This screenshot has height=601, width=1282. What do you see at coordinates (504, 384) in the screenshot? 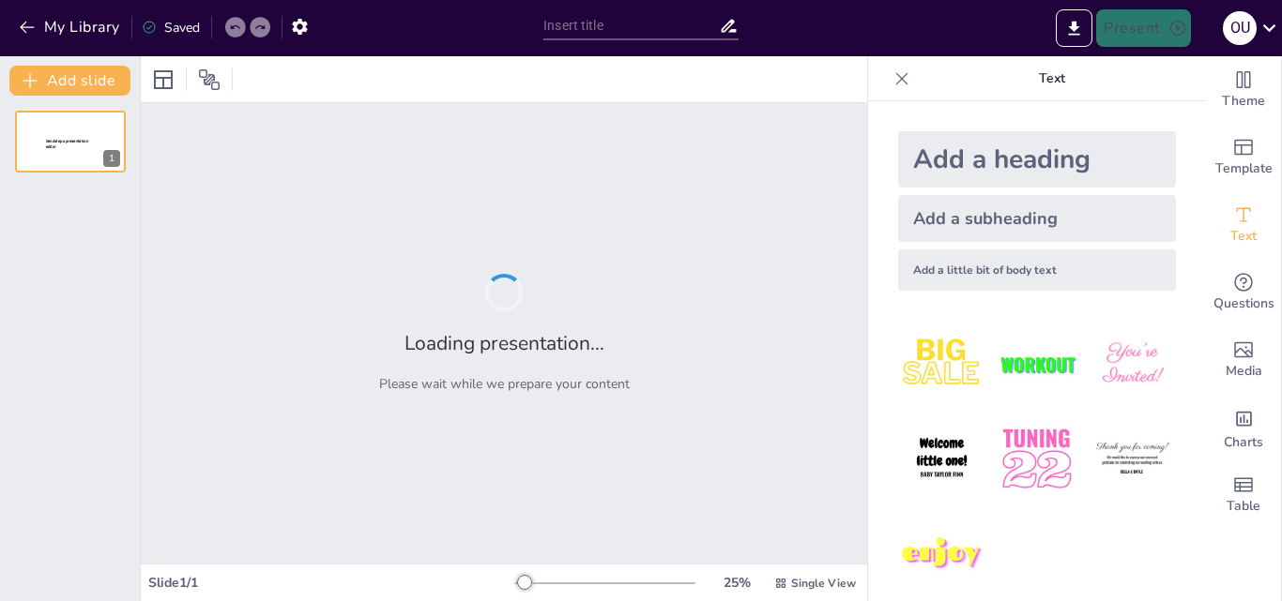
I see `p: Please wait while we prepare your content` at bounding box center [504, 384].